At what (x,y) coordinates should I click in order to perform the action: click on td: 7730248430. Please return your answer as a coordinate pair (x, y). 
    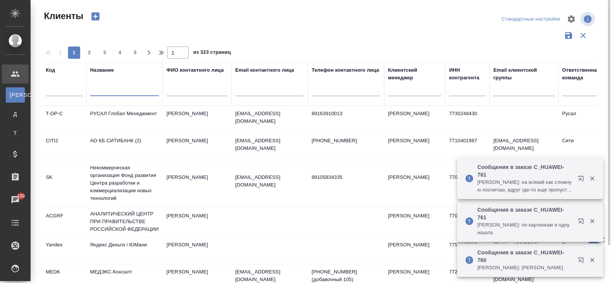
    Looking at the image, I should click on (467, 119).